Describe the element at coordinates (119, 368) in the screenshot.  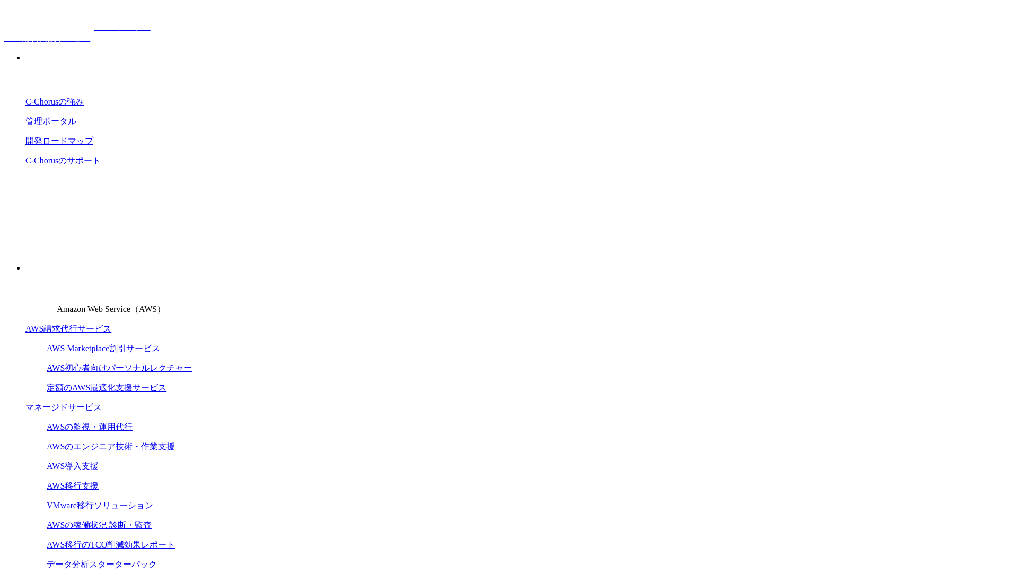
I see `a: AWS初心者向けパーソナルレクチャー` at that location.